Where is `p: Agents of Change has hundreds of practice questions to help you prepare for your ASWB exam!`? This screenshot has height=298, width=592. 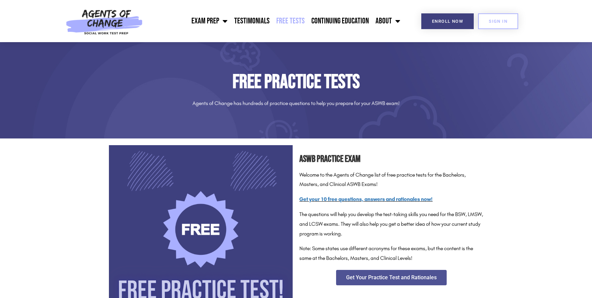 p: Agents of Change has hundreds of practice questions to help you prepare for your ASWB exam! is located at coordinates (296, 103).